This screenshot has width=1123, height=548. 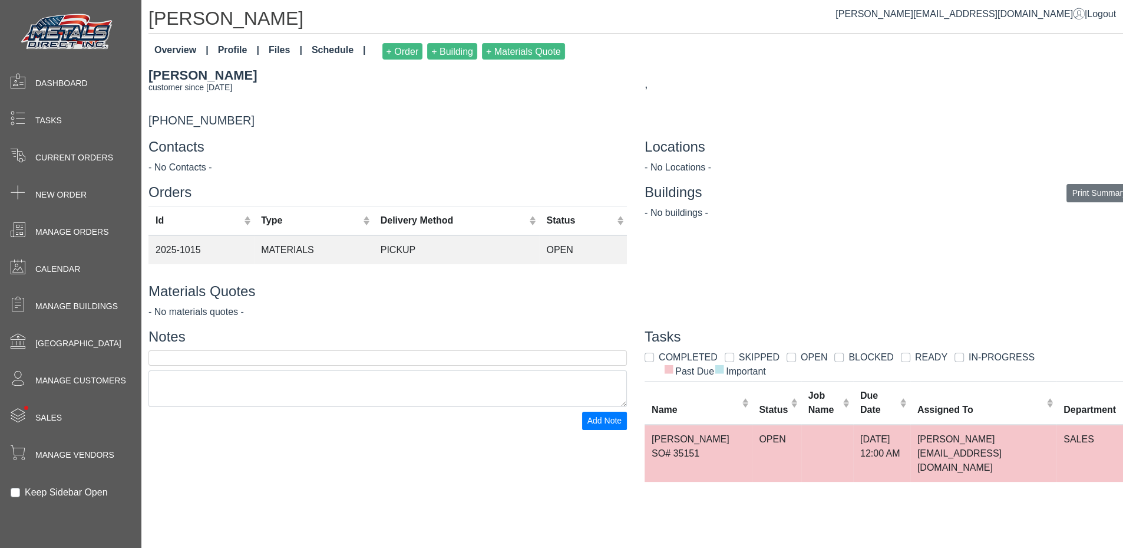 I want to click on label: IN-PROGRESS, so click(x=1002, y=357).